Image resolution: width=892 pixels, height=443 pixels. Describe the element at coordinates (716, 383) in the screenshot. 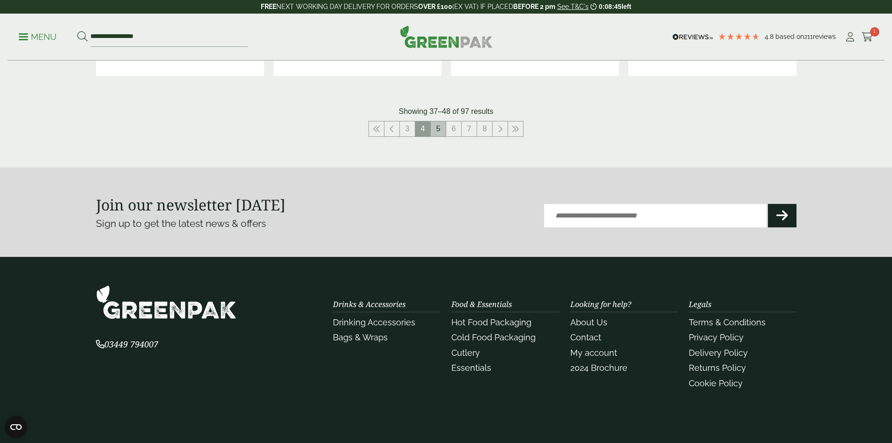

I see `a: Cookie Policy` at that location.